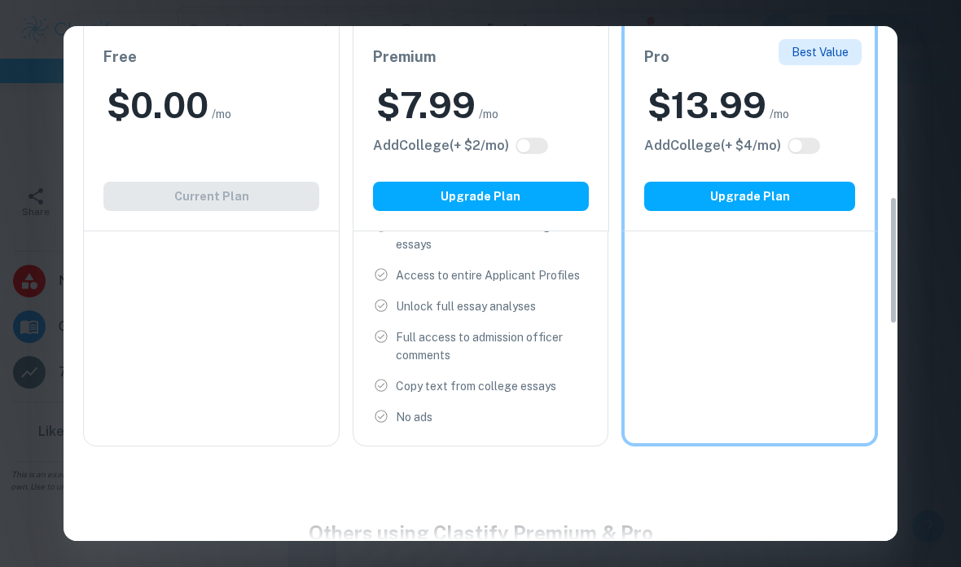  What do you see at coordinates (466, 306) in the screenshot?
I see `p: Unlock full essay analyses` at bounding box center [466, 306].